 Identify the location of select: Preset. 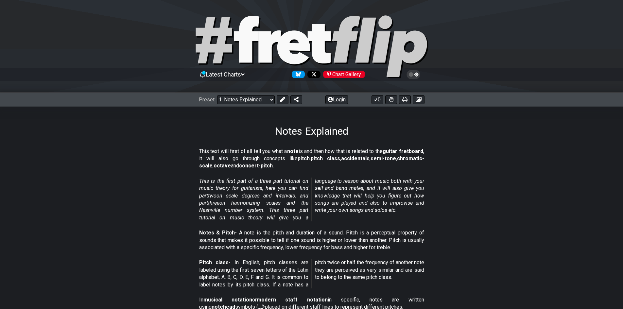
(246, 100).